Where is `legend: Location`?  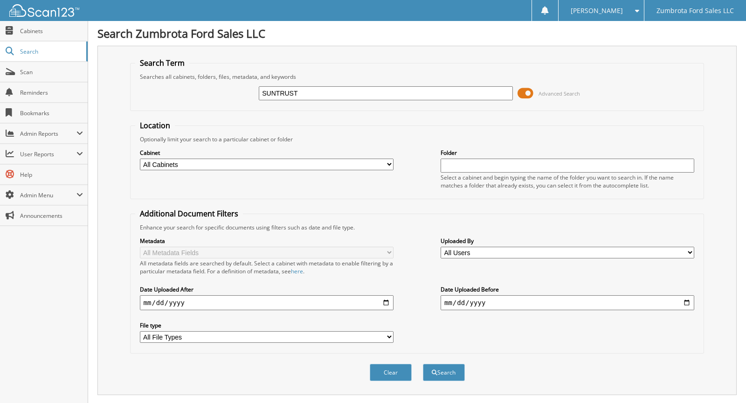
legend: Location is located at coordinates (155, 125).